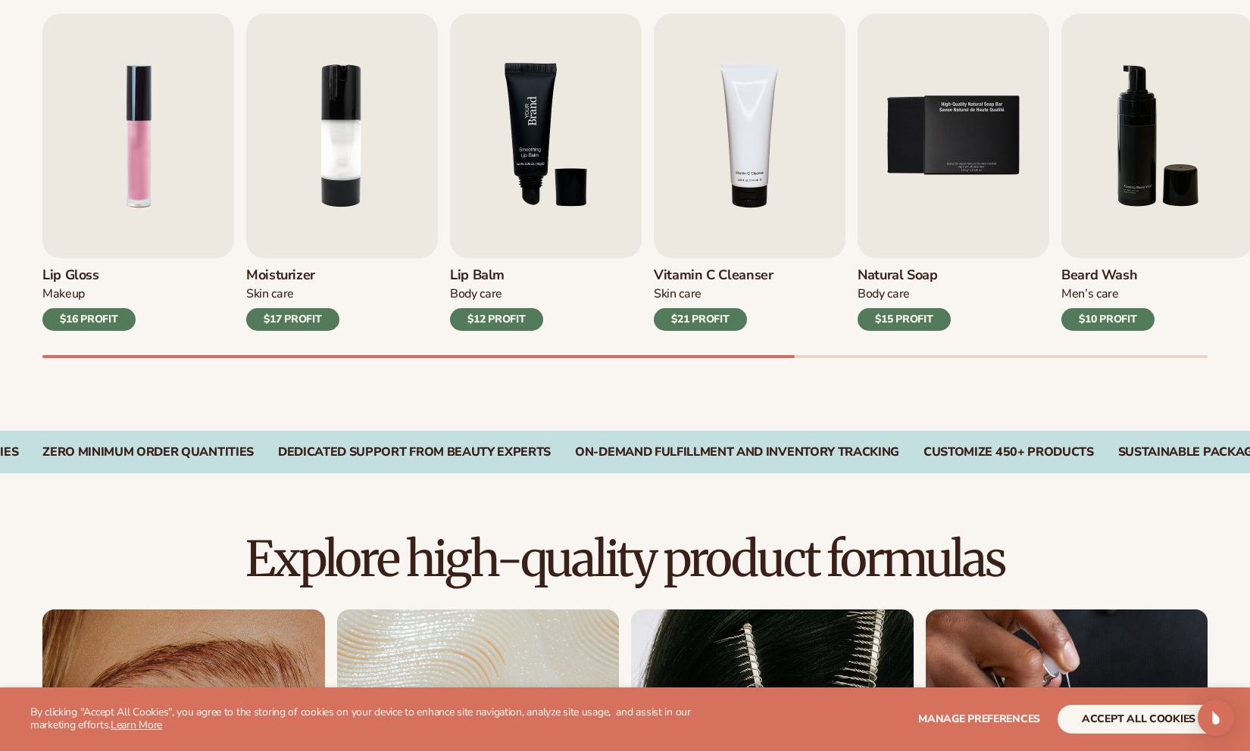 This screenshot has width=1250, height=751. I want to click on h3: Natural Soap, so click(904, 276).